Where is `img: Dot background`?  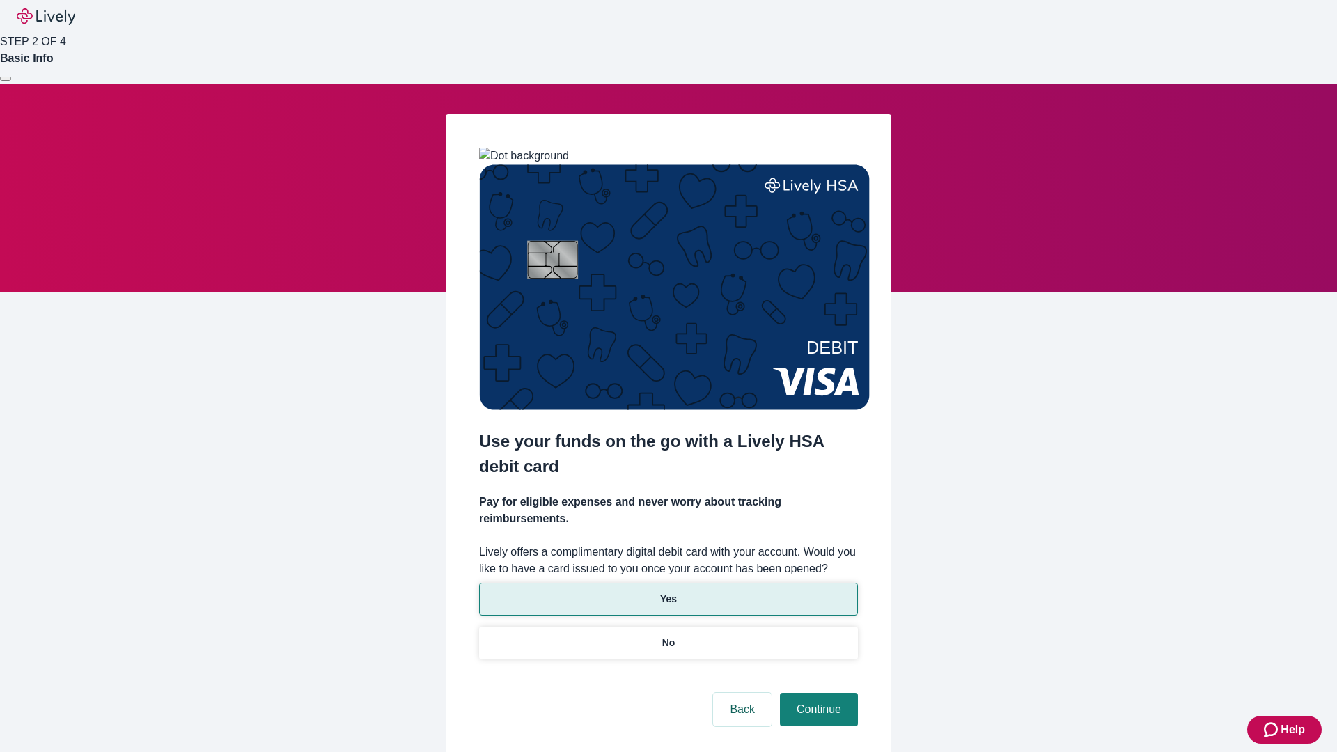 img: Dot background is located at coordinates (524, 156).